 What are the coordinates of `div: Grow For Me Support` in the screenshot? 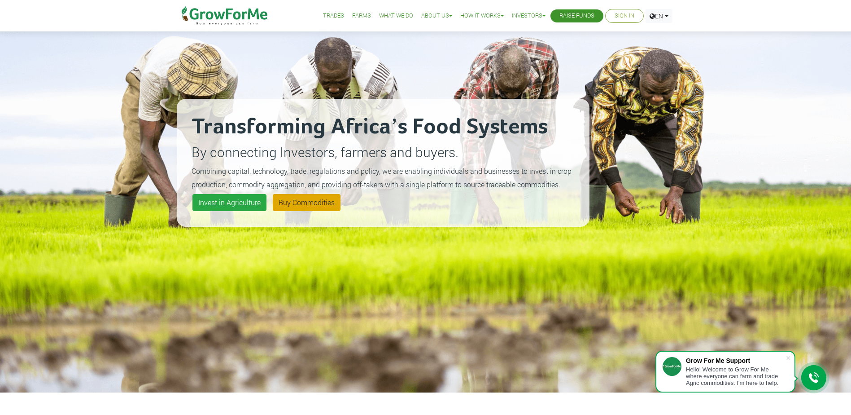 It's located at (736, 360).